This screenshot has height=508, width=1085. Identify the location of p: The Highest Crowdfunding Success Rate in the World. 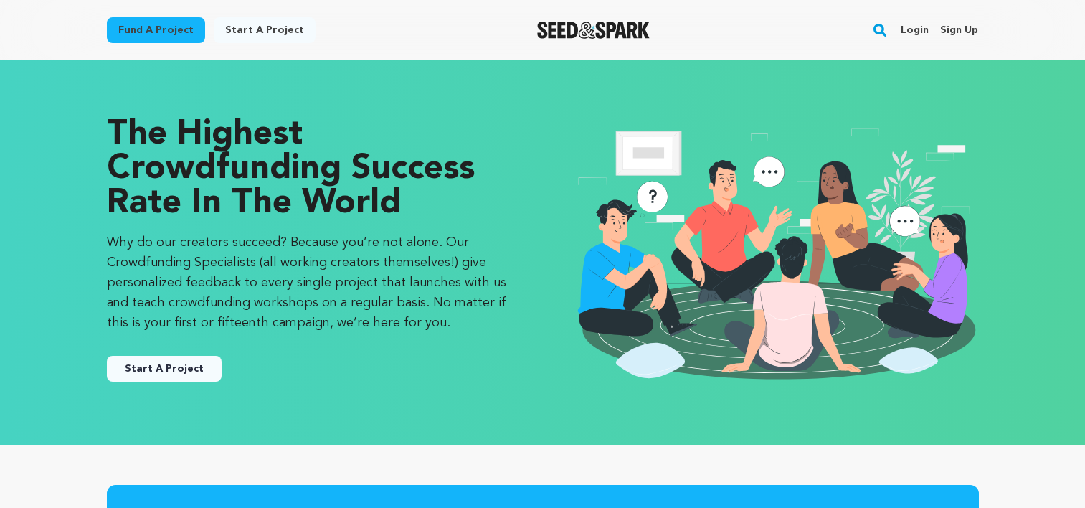
(310, 169).